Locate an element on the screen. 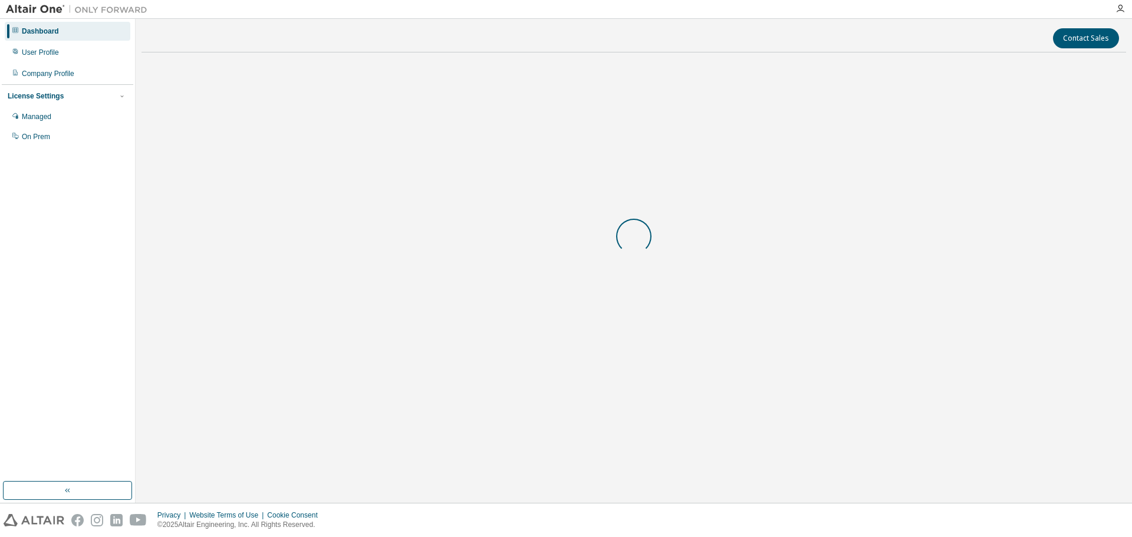  img: facebook.svg is located at coordinates (77, 520).